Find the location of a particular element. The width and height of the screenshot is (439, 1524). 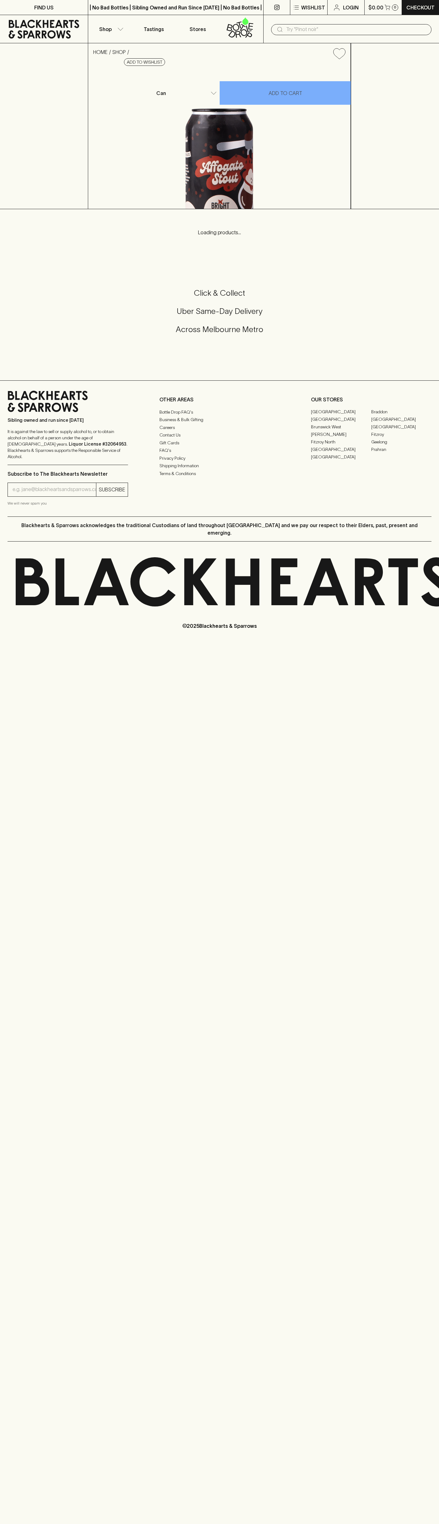

p: $0.00 is located at coordinates (376, 8).